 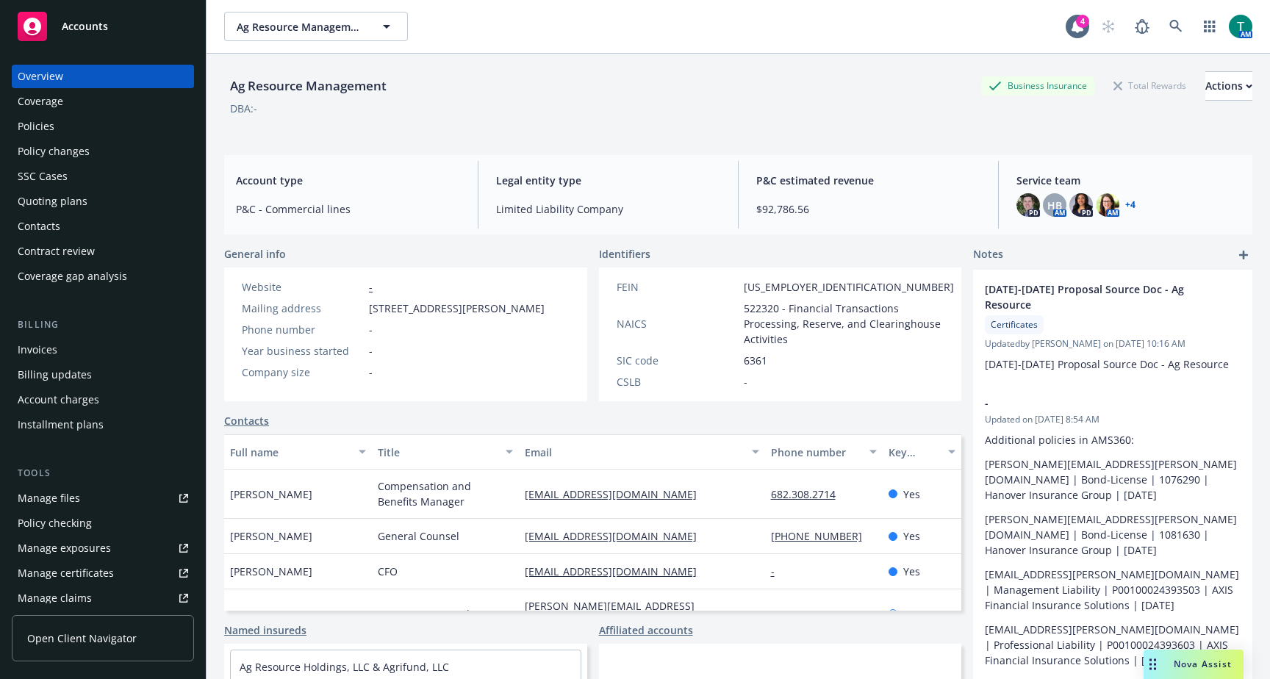 What do you see at coordinates (43, 176) in the screenshot?
I see `div: SSC Cases` at bounding box center [43, 176].